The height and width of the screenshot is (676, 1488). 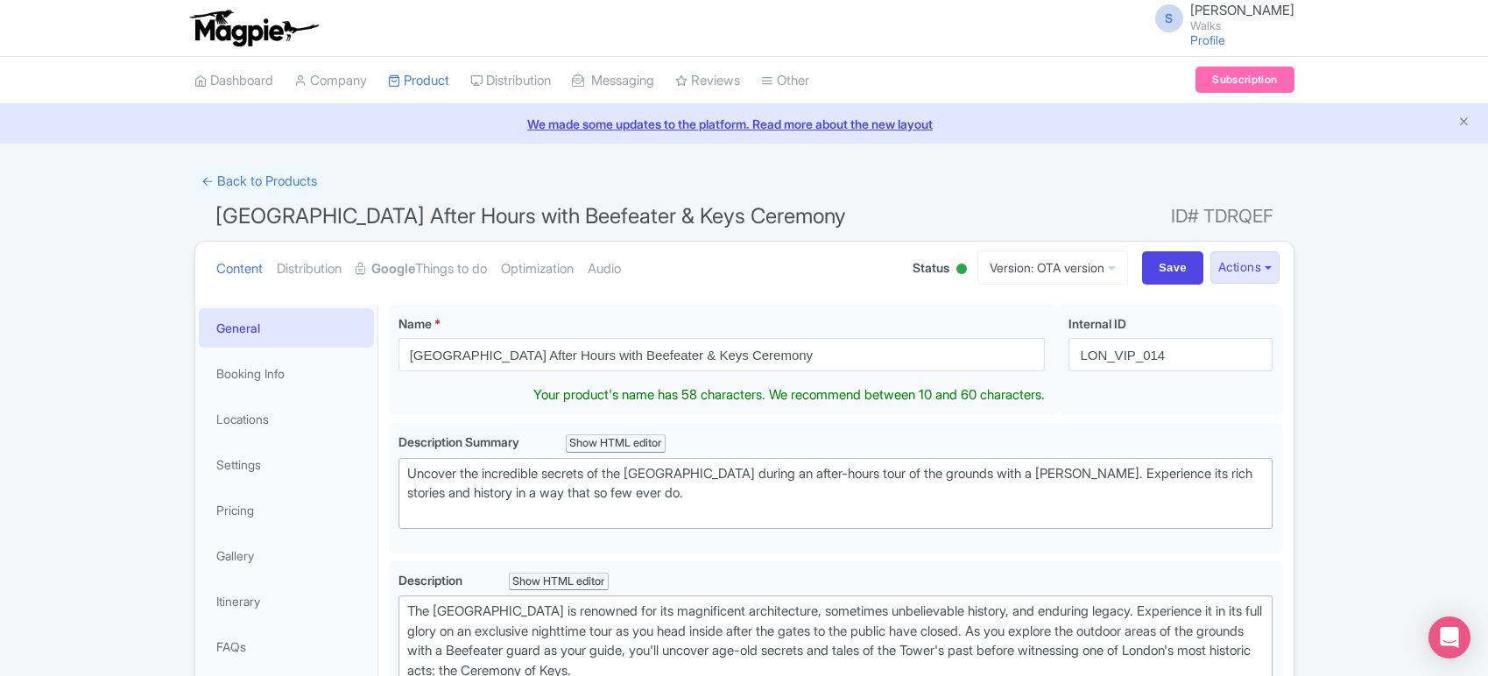 I want to click on strong: Google, so click(x=393, y=269).